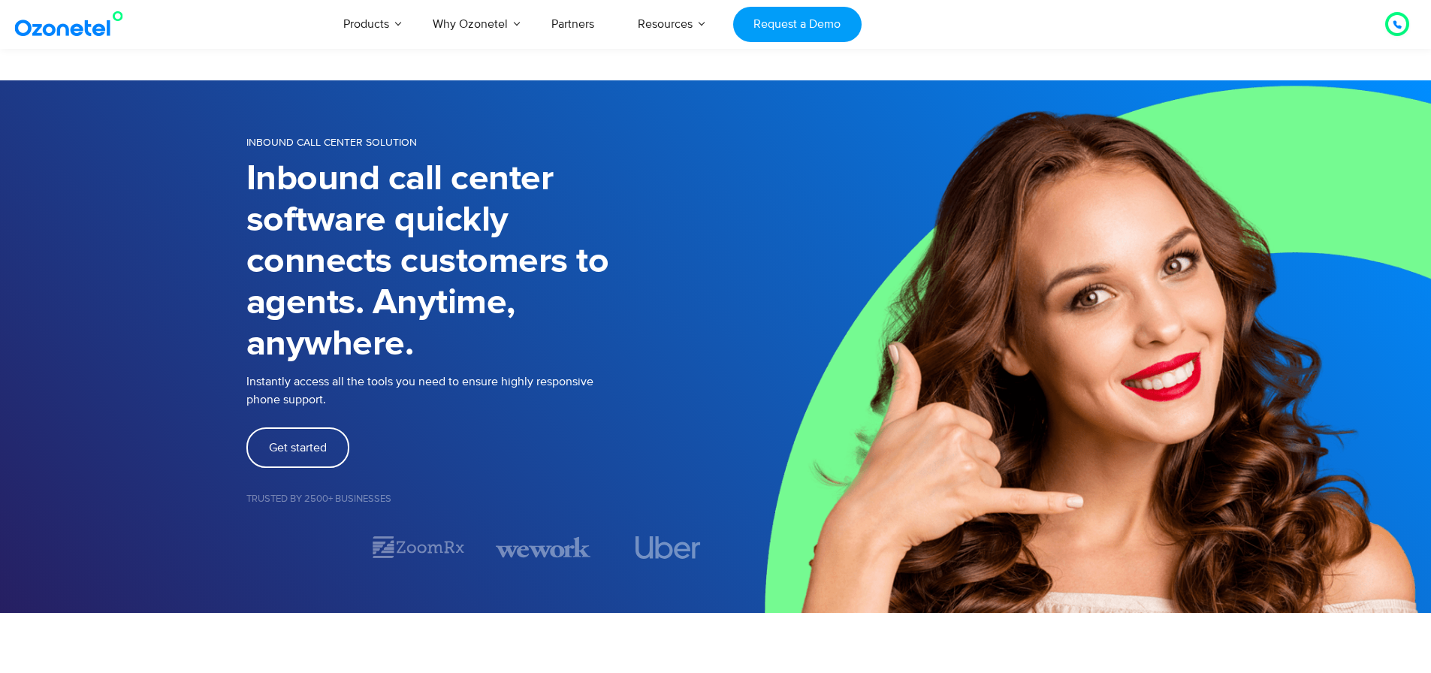  Describe the element at coordinates (294, 548) in the screenshot. I see `div: 1 / 7` at that location.